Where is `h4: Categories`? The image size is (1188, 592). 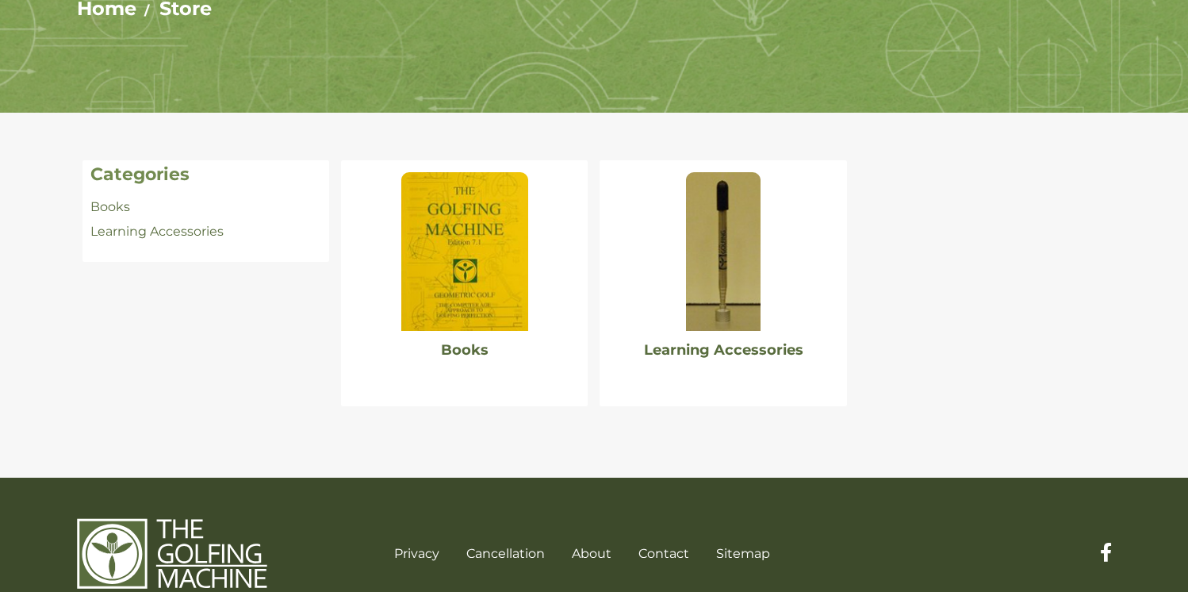 h4: Categories is located at coordinates (205, 174).